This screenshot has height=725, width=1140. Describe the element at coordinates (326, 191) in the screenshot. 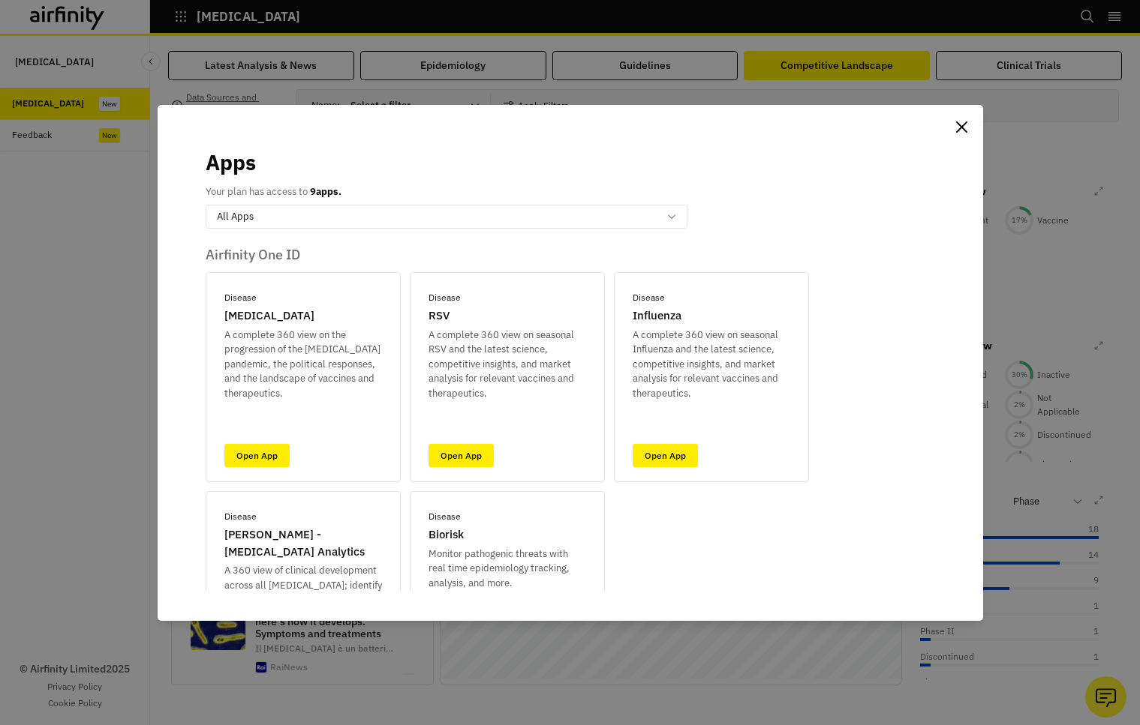

I see `b: 9 apps.` at that location.